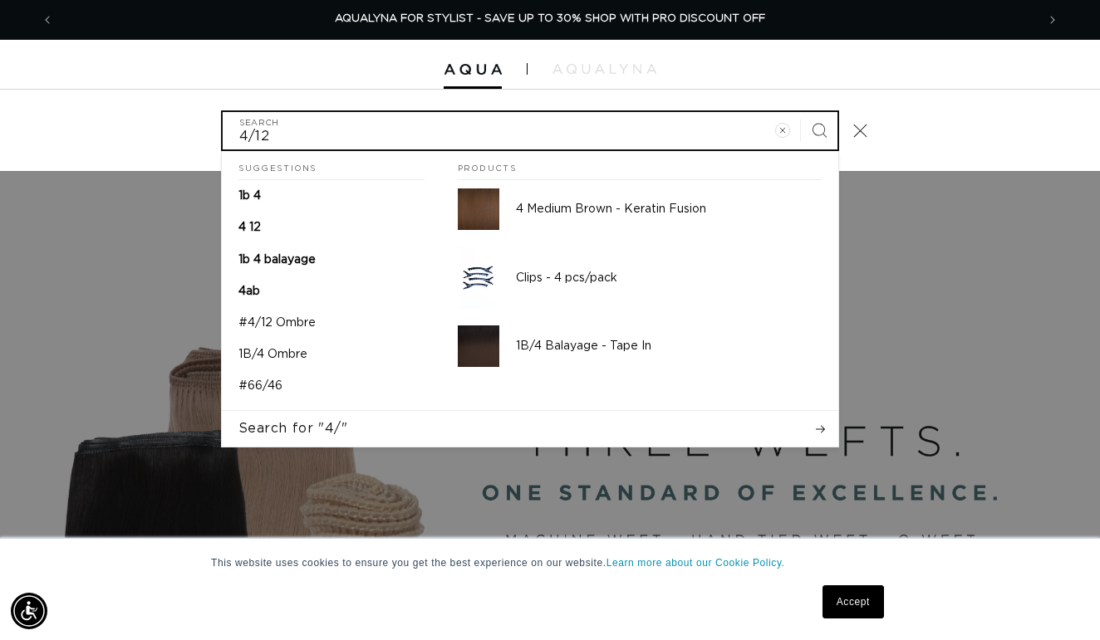 The height and width of the screenshot is (640, 1100). What do you see at coordinates (293, 429) in the screenshot?
I see `span: Search for "4/"` at bounding box center [293, 429].